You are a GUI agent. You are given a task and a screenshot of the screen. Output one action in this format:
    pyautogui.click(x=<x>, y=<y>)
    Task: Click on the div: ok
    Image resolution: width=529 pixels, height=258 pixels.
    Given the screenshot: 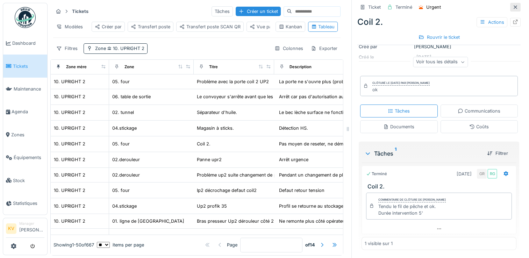 What is the action you would take?
    pyautogui.click(x=401, y=90)
    